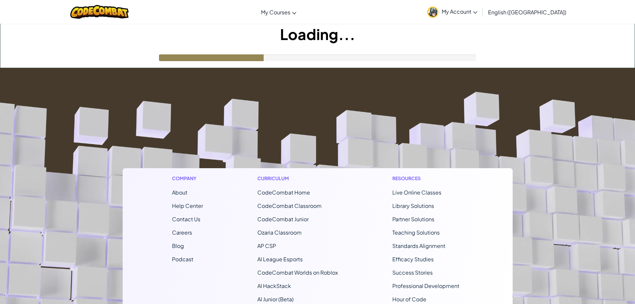  Describe the element at coordinates (413, 259) in the screenshot. I see `a: Efficacy Studies` at that location.